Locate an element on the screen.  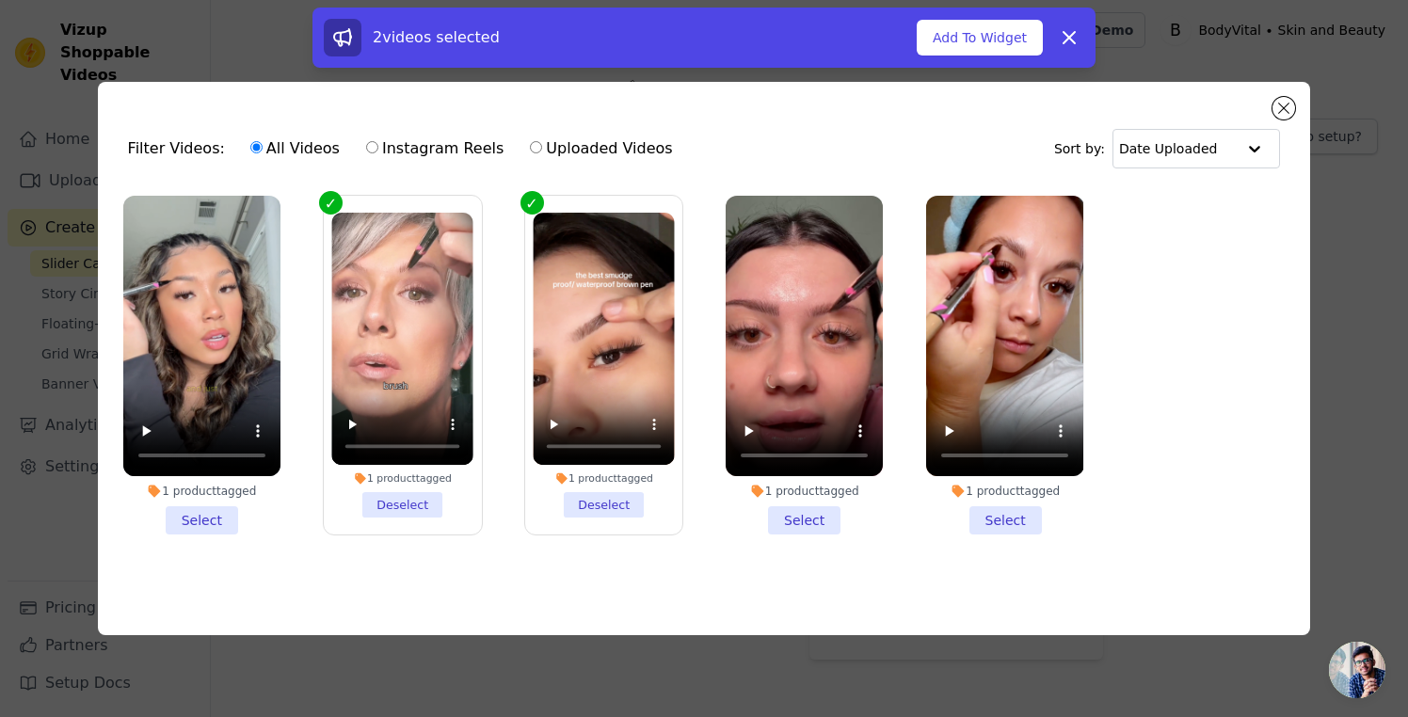
button: Add To Widget is located at coordinates (980, 38).